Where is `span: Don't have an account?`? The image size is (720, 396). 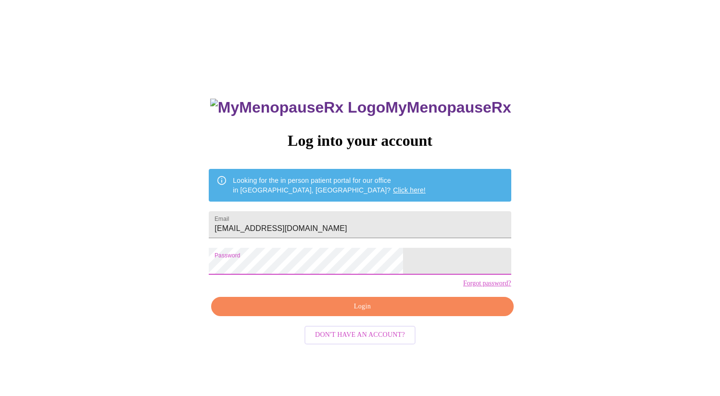
span: Don't have an account? is located at coordinates (360, 335).